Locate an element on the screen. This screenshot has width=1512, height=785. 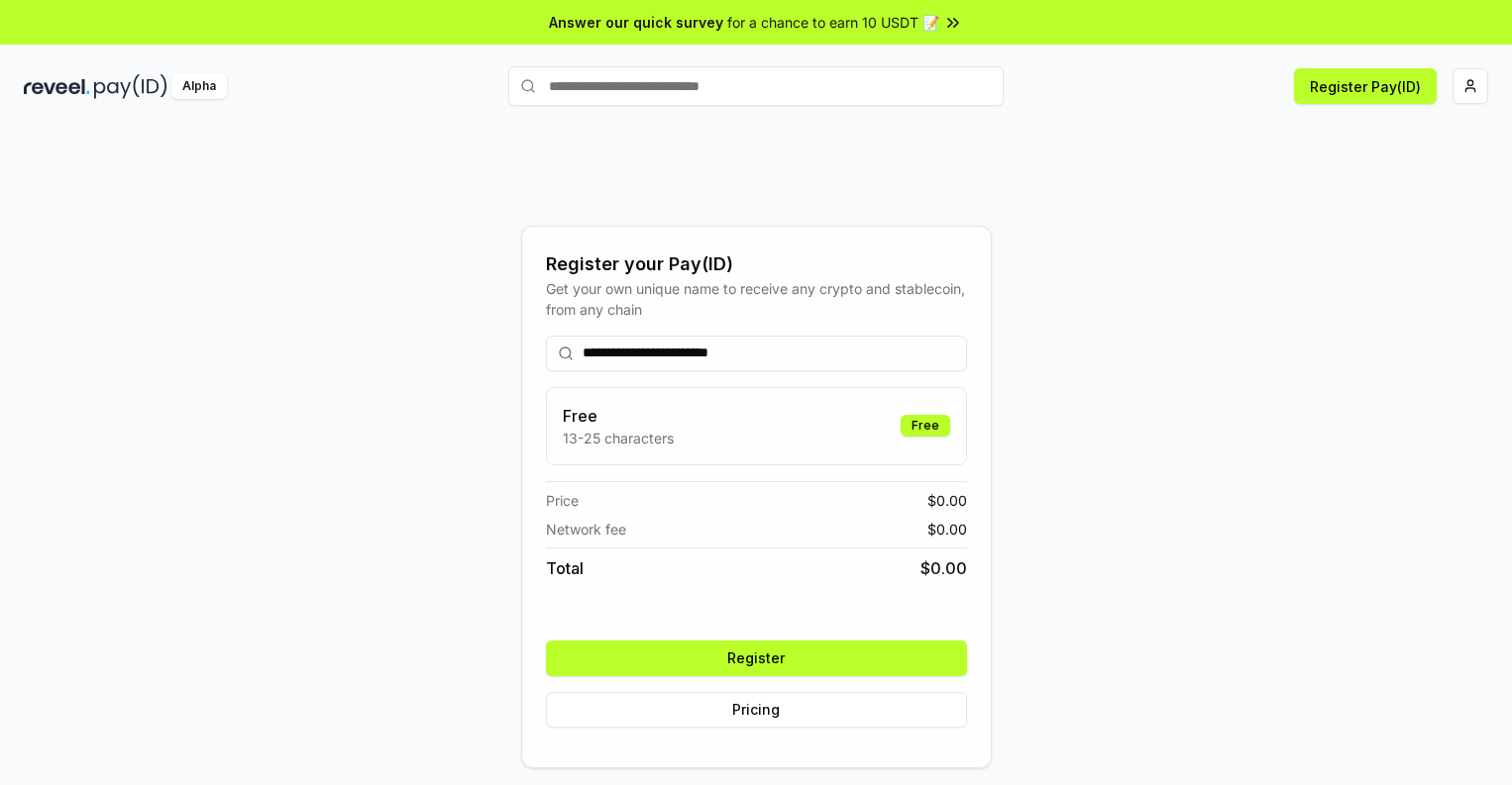
button: Register Pay(ID) is located at coordinates (1365, 86).